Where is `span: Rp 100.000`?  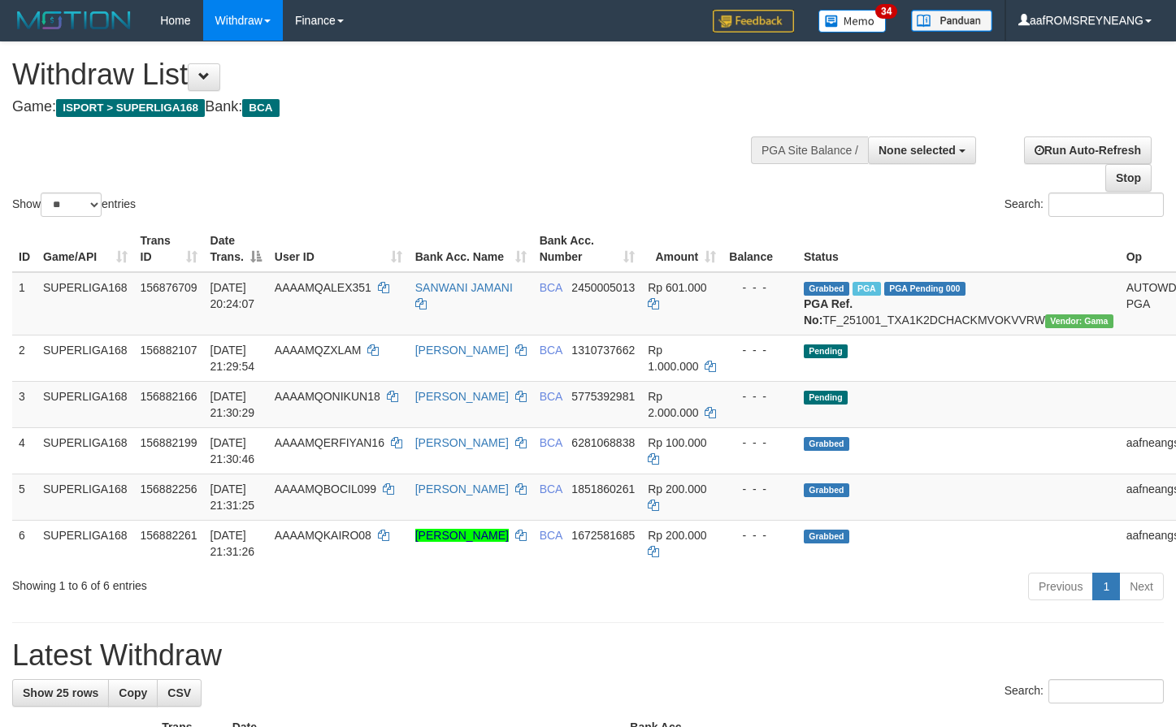
span: Rp 100.000 is located at coordinates (677, 443).